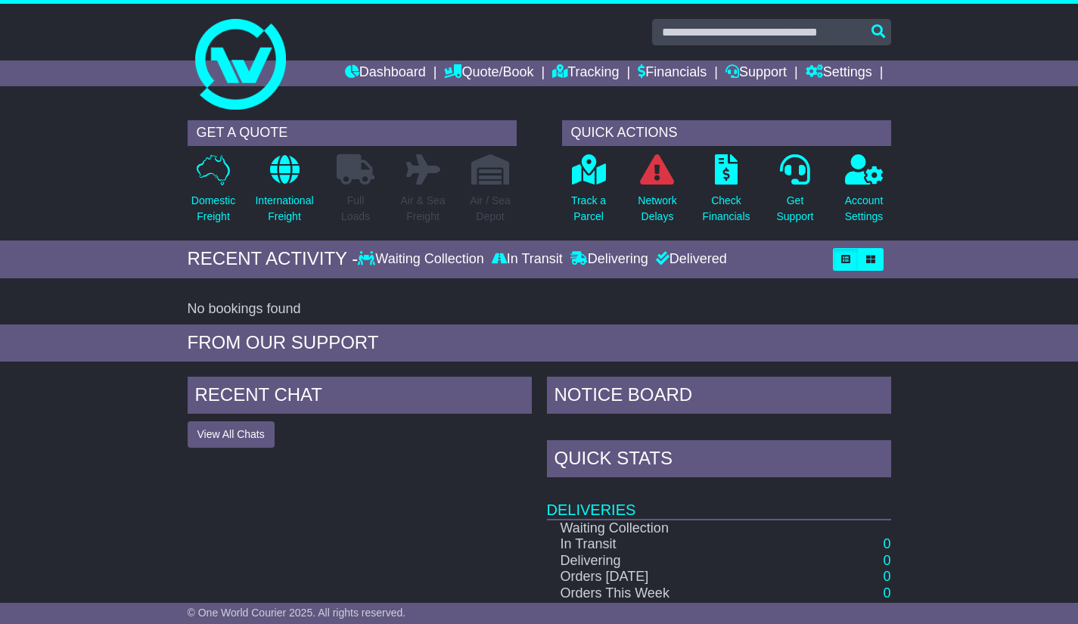 This screenshot has height=624, width=1078. What do you see at coordinates (490, 209) in the screenshot?
I see `p: Air / Sea Depot` at bounding box center [490, 209].